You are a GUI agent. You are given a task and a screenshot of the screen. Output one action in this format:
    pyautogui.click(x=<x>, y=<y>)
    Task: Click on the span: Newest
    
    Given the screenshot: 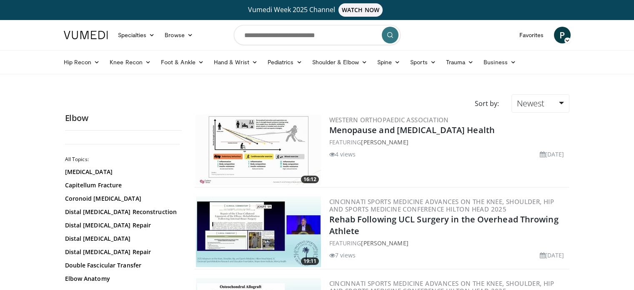 What is the action you would take?
    pyautogui.click(x=531, y=103)
    